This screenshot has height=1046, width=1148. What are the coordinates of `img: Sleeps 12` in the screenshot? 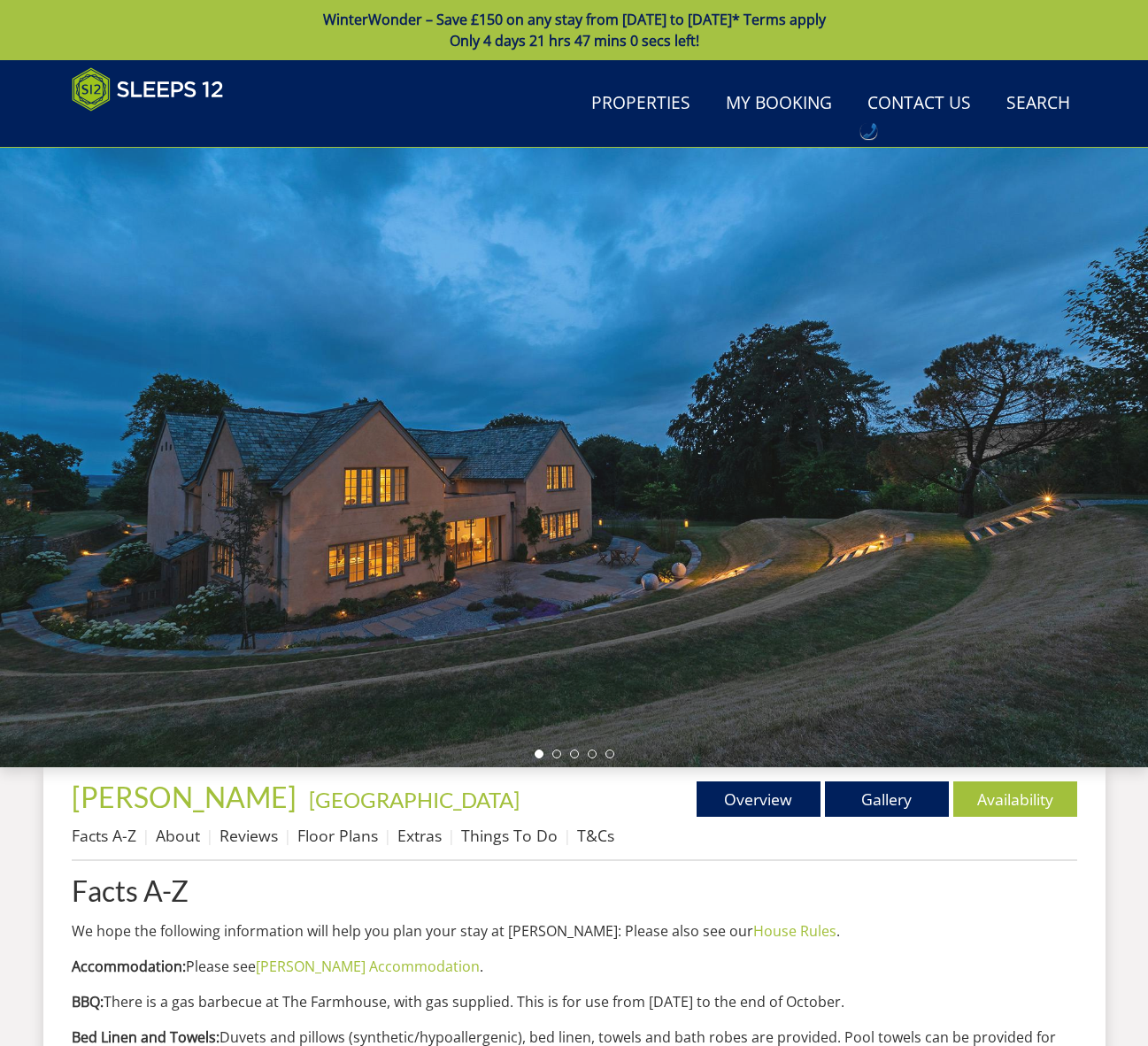 It's located at (148, 89).